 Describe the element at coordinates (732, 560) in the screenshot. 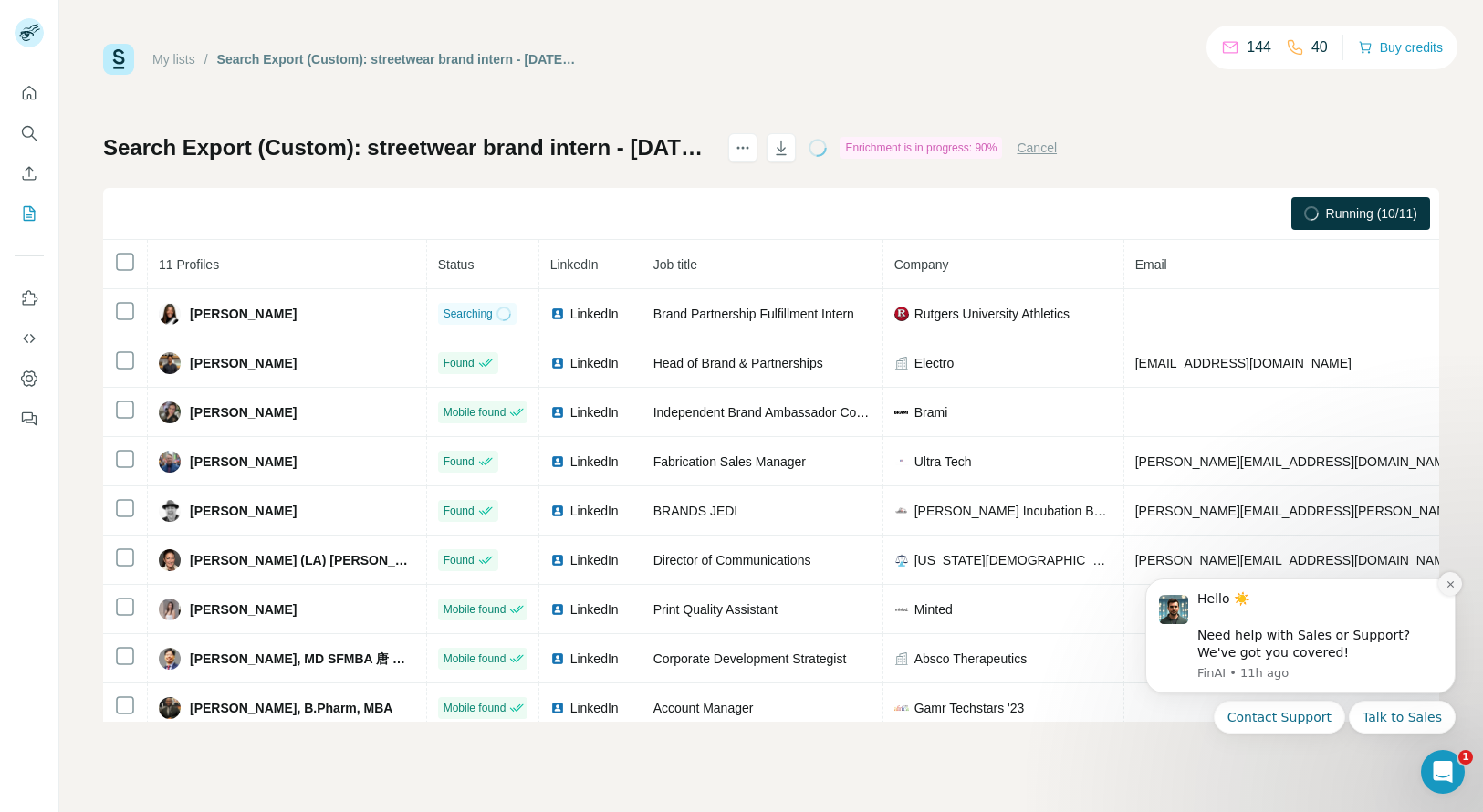

I see `span: Director of Communications` at that location.